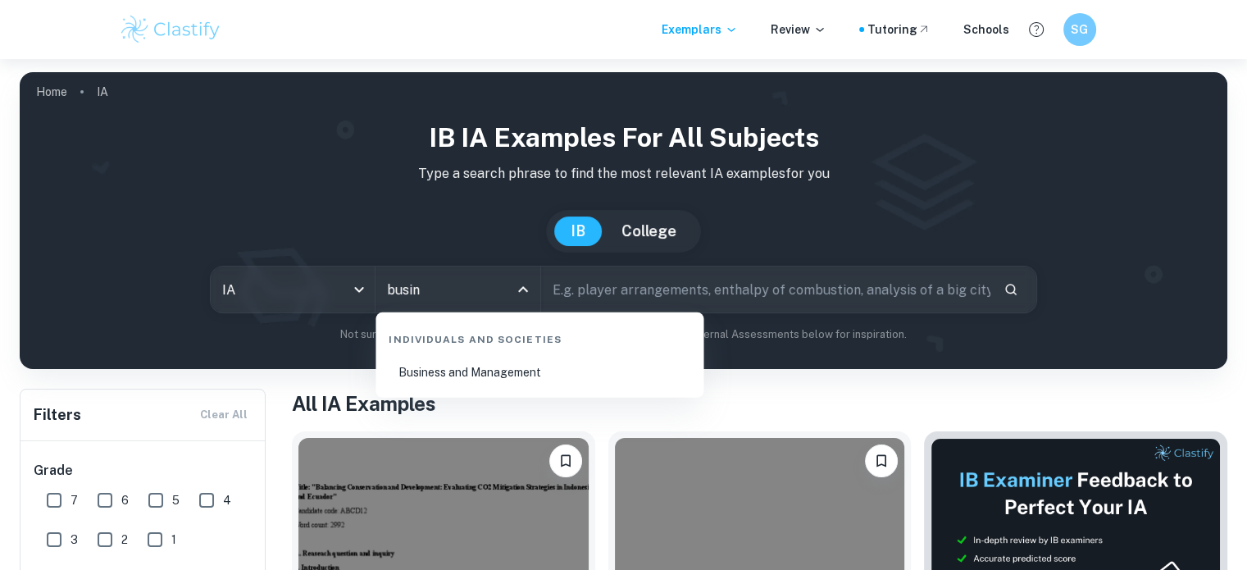 This screenshot has width=1247, height=570. I want to click on p: Review, so click(799, 30).